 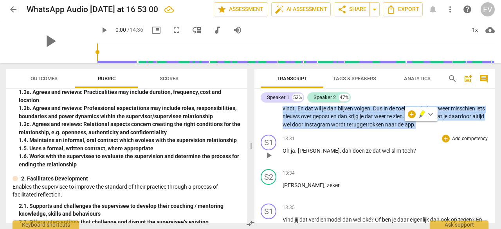 I want to click on span: door, so click(x=298, y=124).